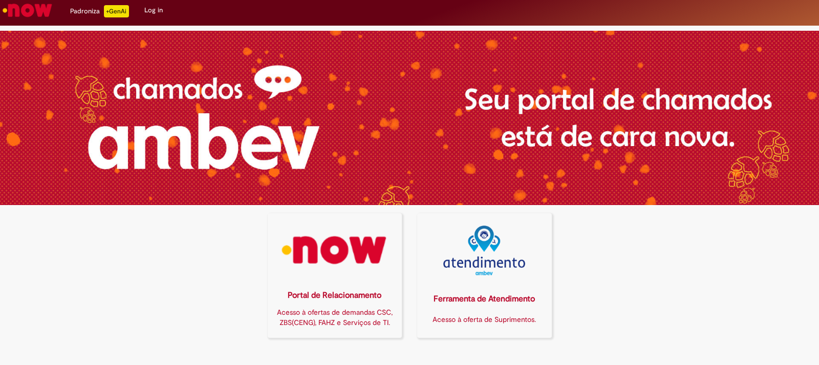  I want to click on div: Acesso à ofertas de demandas CSC, ZBS(CENG), FAHZ e Serviços de TI., so click(335, 317).